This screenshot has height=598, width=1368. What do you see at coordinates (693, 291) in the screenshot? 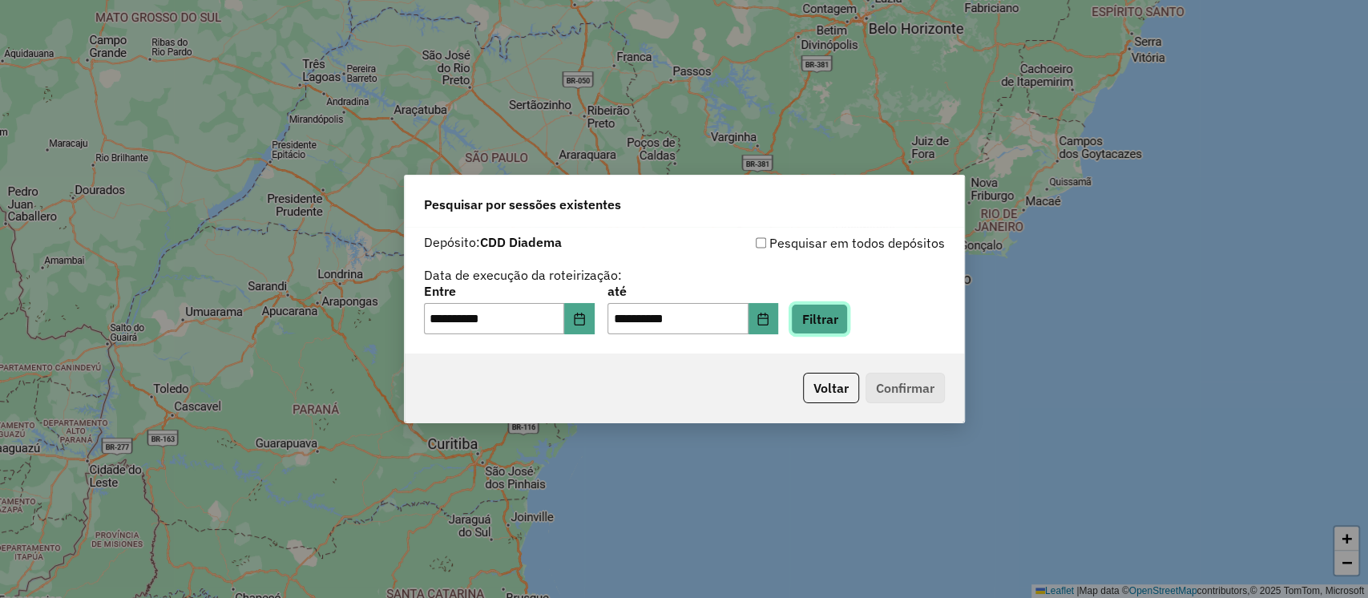
I see `label: até` at bounding box center [693, 291].